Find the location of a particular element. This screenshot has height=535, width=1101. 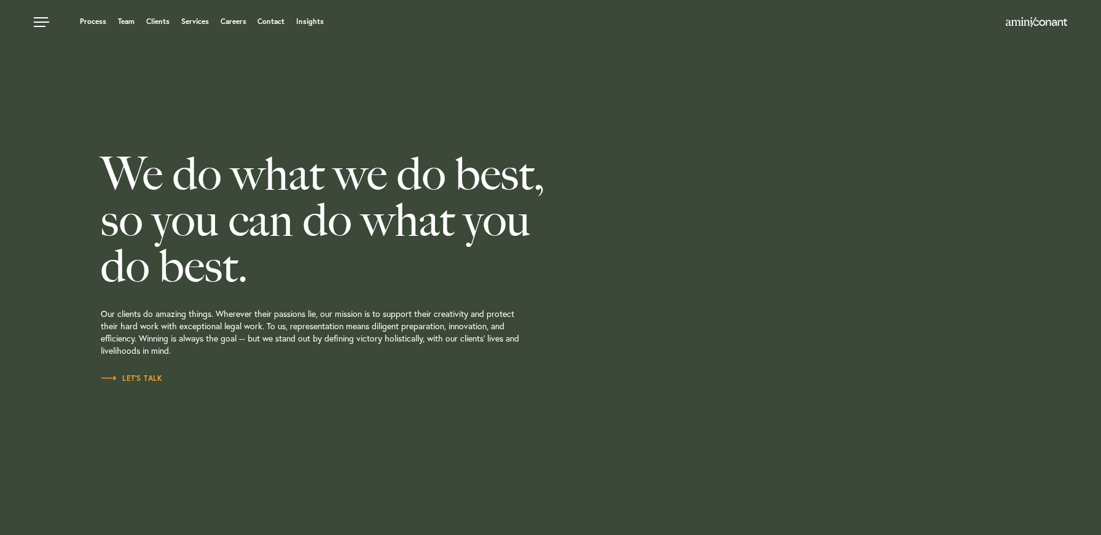

h2: We do what we do best, so you can do what you do best. is located at coordinates (367, 220).